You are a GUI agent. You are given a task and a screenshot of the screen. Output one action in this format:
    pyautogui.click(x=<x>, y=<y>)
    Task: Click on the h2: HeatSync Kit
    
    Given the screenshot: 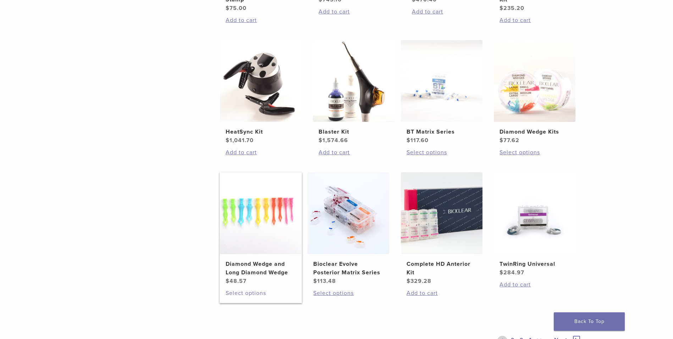 What is the action you would take?
    pyautogui.click(x=261, y=132)
    